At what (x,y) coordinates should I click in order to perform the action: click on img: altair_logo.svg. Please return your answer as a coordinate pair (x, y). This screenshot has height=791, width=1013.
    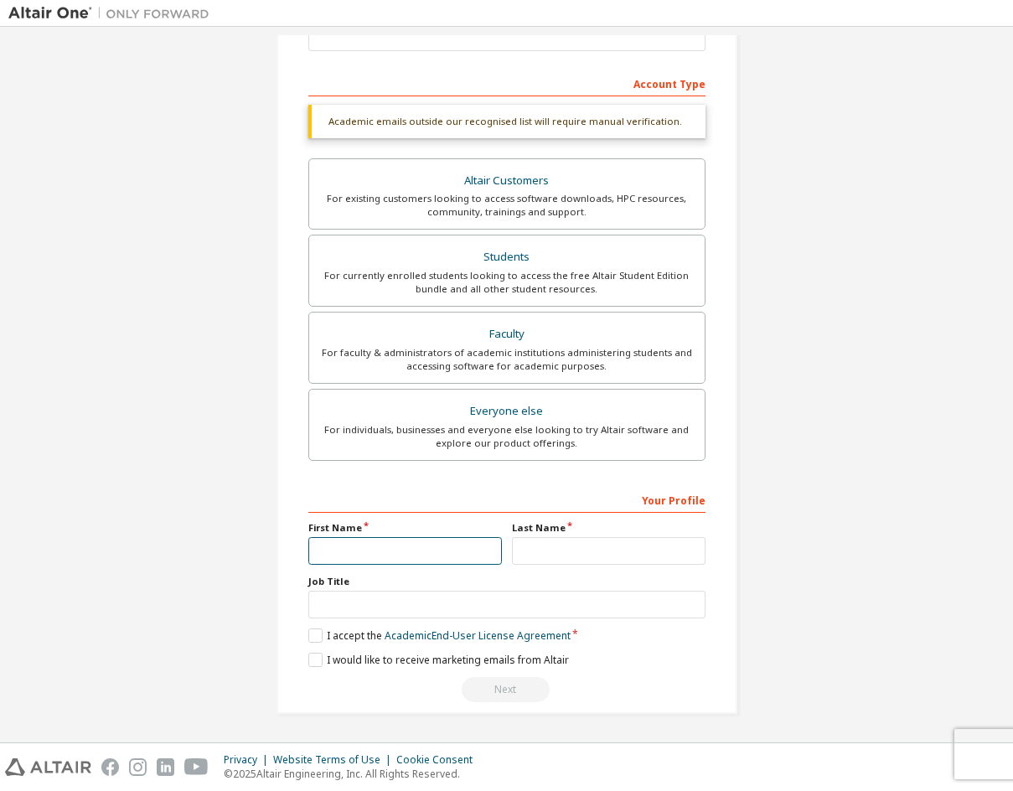
    Looking at the image, I should click on (48, 767).